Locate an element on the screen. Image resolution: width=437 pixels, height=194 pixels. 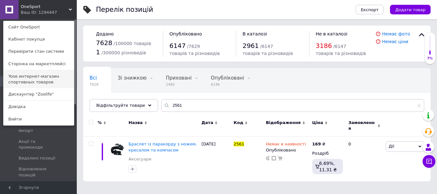
span: Браслет із паракорду з ножем, кресалом та компасом is located at coordinates (163, 147).